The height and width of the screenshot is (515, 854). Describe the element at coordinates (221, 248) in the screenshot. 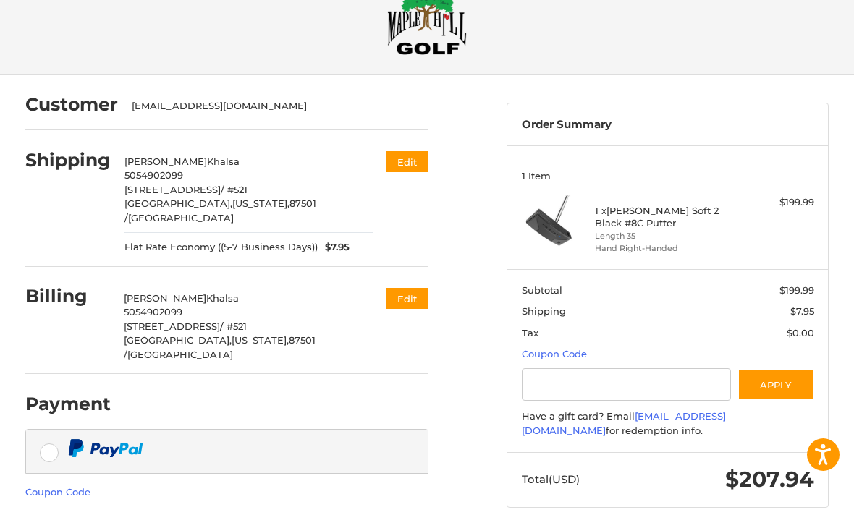

I see `span: Flat Rate Economy ((5-7 Business Days))` at that location.